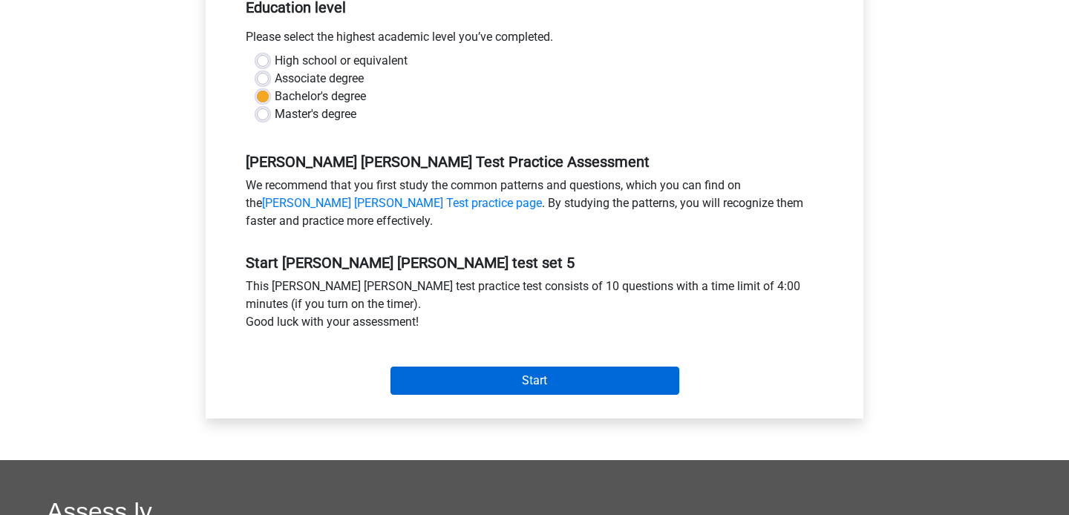  What do you see at coordinates (341, 61) in the screenshot?
I see `label: High school or equivalent` at bounding box center [341, 61].